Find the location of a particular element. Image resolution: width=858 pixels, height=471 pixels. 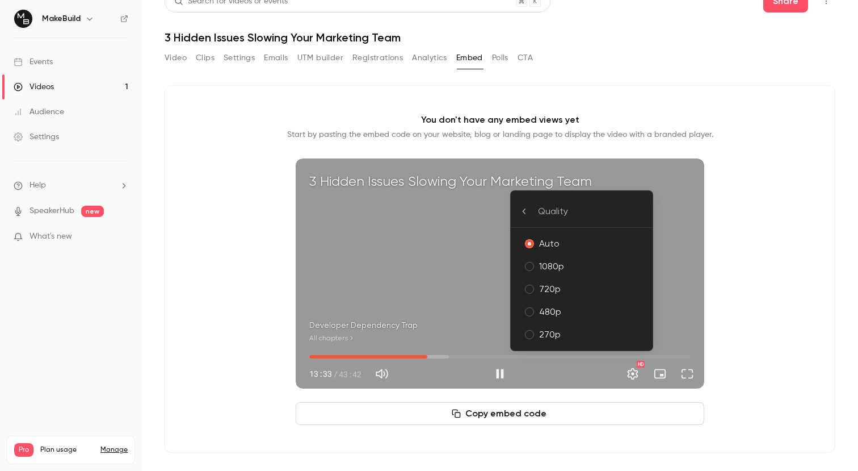

div: Quality is located at coordinates (591, 211).